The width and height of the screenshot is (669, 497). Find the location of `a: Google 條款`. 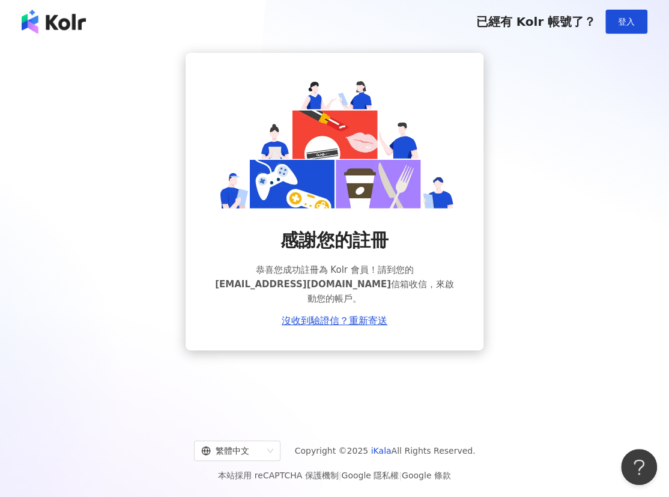

a: Google 條款 is located at coordinates (426, 475).